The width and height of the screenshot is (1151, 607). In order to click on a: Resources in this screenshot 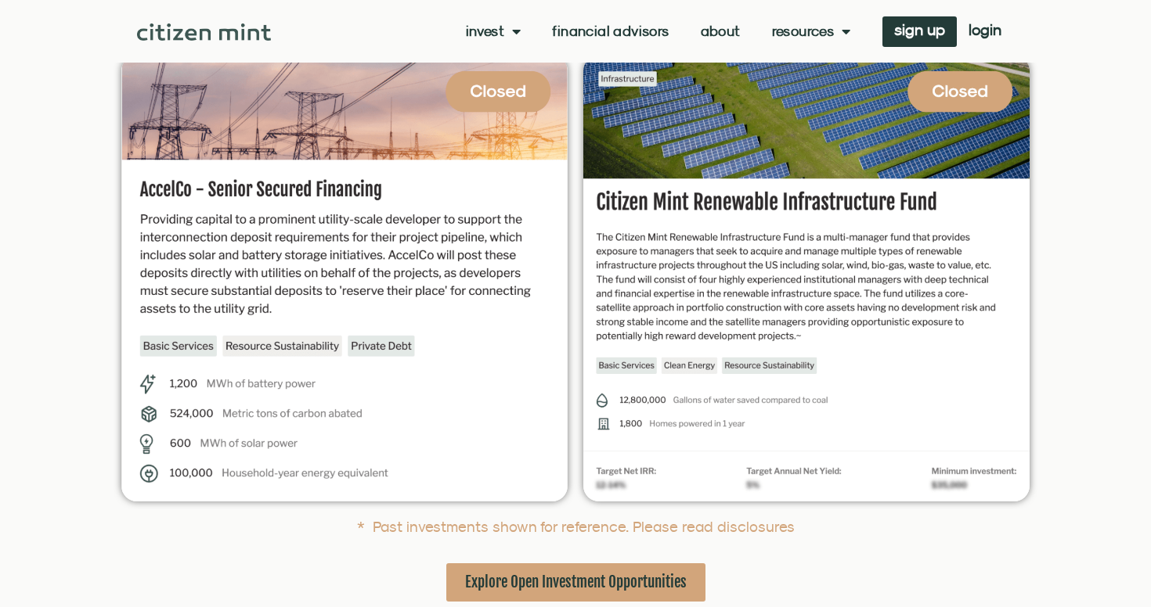, I will do `click(811, 31)`.